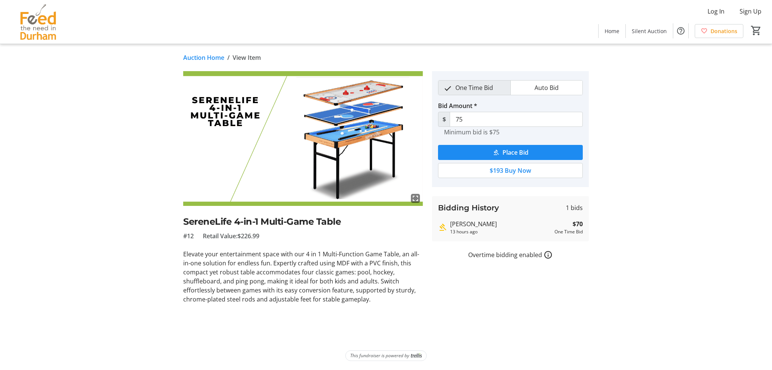 The height and width of the screenshot is (370, 772). What do you see at coordinates (612, 31) in the screenshot?
I see `a: Home` at bounding box center [612, 31].